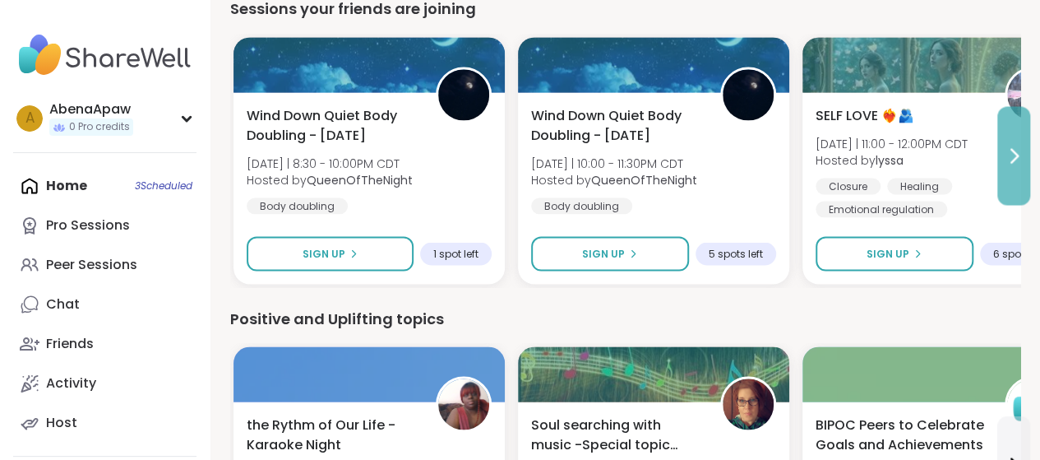 This screenshot has height=460, width=1040. Describe the element at coordinates (104, 225) in the screenshot. I see `a: Pro Sessions` at that location.